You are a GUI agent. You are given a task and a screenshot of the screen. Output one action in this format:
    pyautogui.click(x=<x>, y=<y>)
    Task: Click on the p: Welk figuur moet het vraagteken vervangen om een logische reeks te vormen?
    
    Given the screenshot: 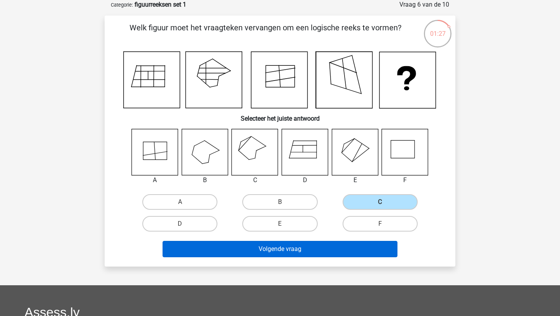 What is the action you would take?
    pyautogui.click(x=265, y=33)
    